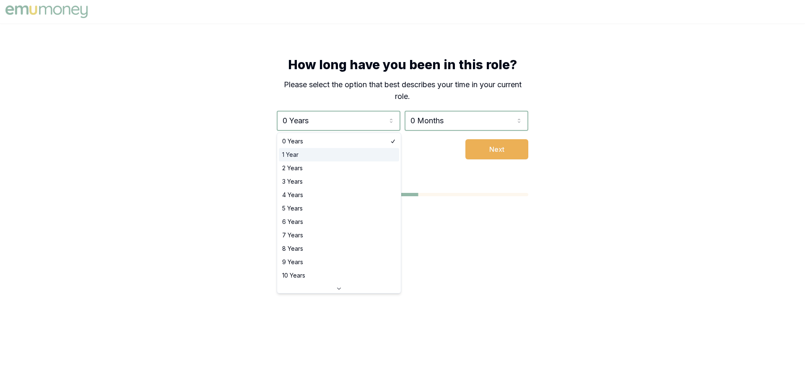 This screenshot has height=382, width=805. Describe the element at coordinates (292, 182) in the screenshot. I see `span: 3 Years` at that location.